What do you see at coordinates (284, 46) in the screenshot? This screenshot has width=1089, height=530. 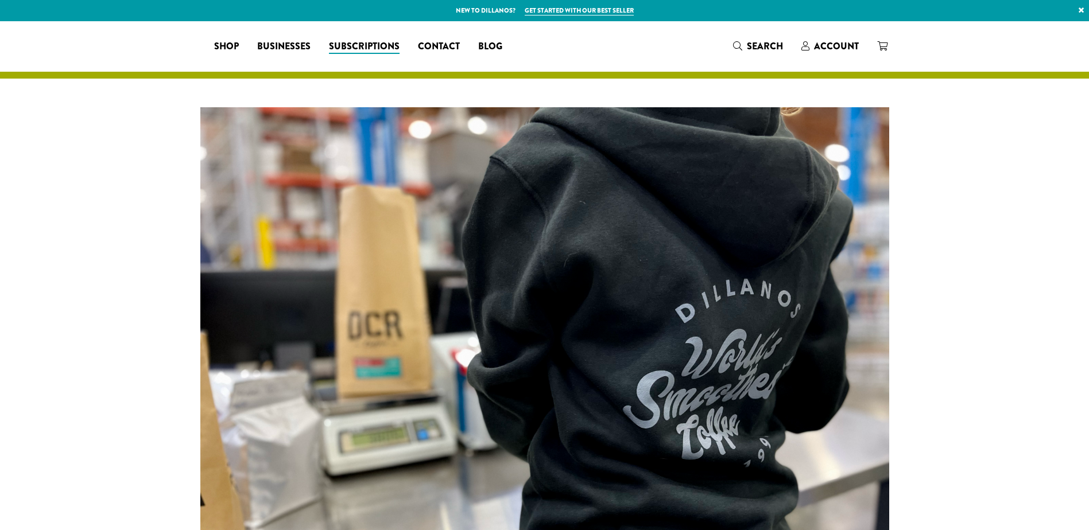 I see `span: Businesses` at bounding box center [284, 46].